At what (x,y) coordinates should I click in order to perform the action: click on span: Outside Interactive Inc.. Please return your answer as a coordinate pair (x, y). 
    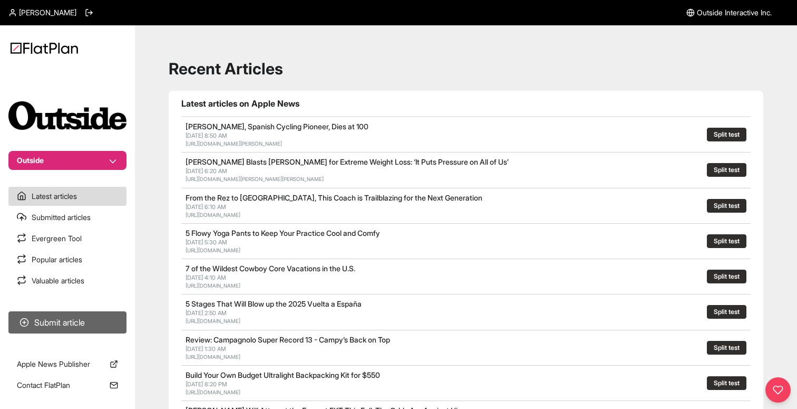
    Looking at the image, I should click on (735, 13).